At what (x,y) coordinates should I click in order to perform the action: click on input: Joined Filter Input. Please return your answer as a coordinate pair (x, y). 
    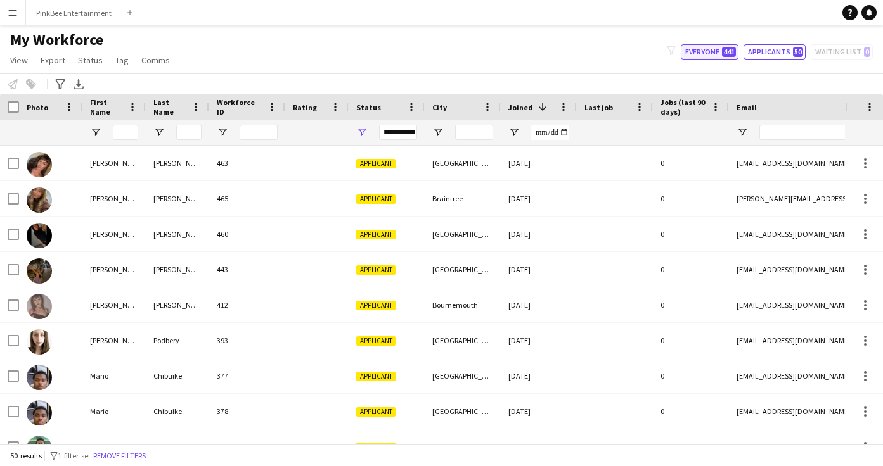
    Looking at the image, I should click on (550, 132).